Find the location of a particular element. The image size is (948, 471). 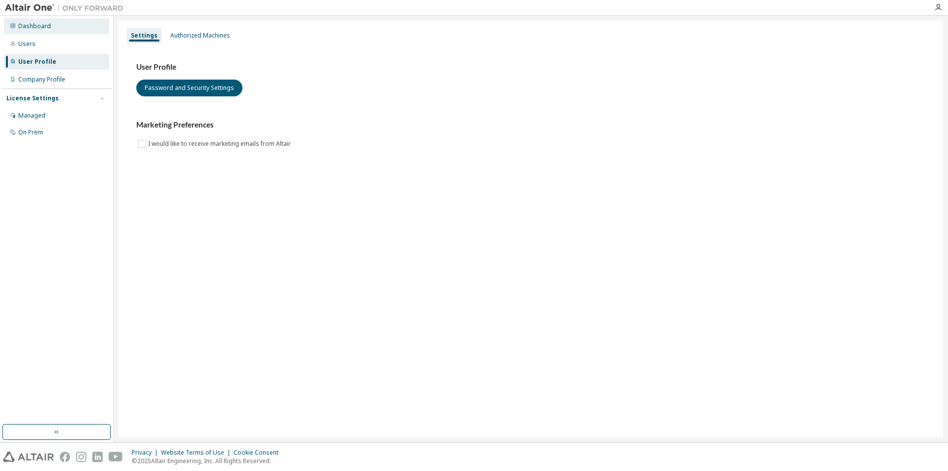

div: Dashboard is located at coordinates (35, 26).